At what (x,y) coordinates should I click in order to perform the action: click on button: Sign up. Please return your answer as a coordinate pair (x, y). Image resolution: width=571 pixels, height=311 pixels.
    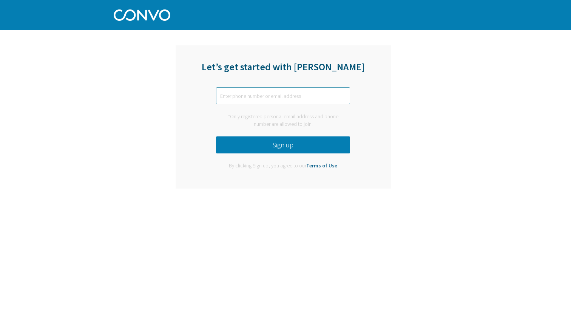
    Looking at the image, I should click on (283, 145).